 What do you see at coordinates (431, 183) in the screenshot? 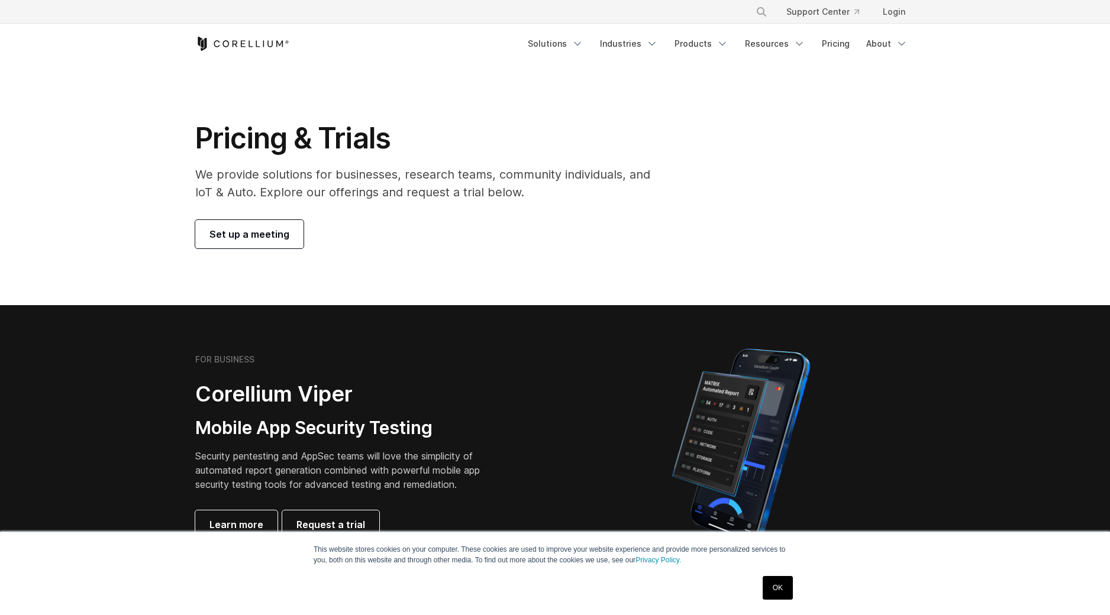
I see `p: We provide solutions for businesses, research teams, community individuals, and IoT & Auto. Explo...` at bounding box center [431, 183].